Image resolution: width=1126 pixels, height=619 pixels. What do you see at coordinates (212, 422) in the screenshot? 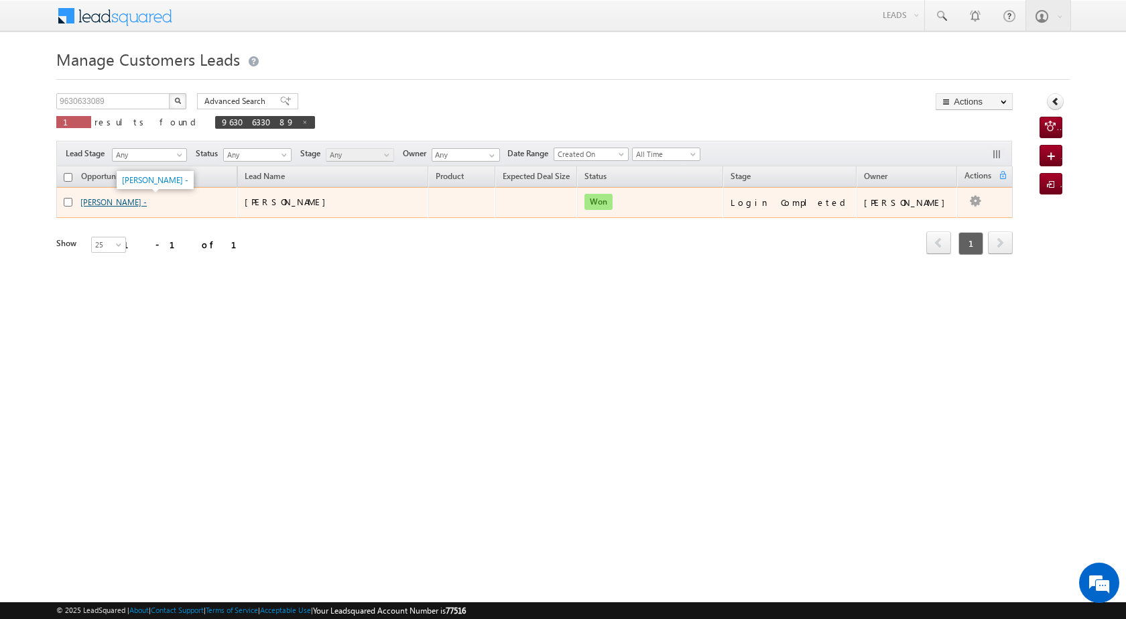
I see `em: Start Chat` at bounding box center [212, 422].